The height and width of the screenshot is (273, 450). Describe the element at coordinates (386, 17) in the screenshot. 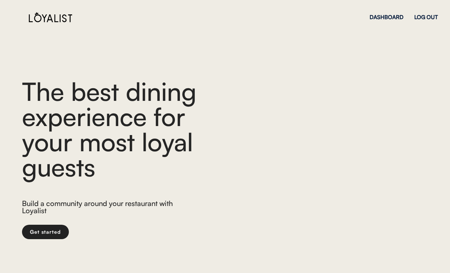

I see `div: DASHBOARD` at that location.